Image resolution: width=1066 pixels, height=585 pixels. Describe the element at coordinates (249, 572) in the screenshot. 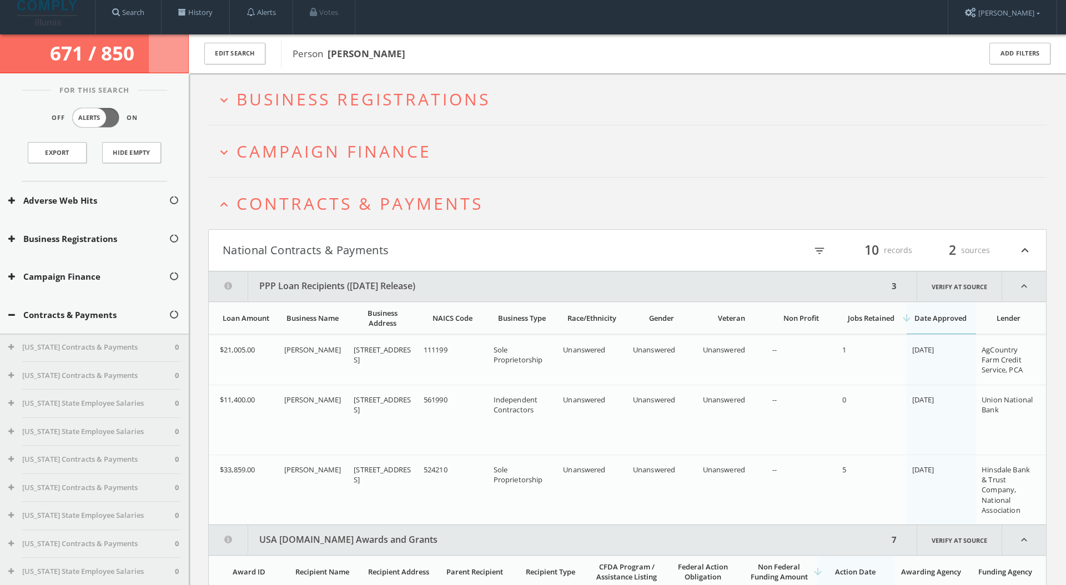

I see `div: Award ID` at that location.